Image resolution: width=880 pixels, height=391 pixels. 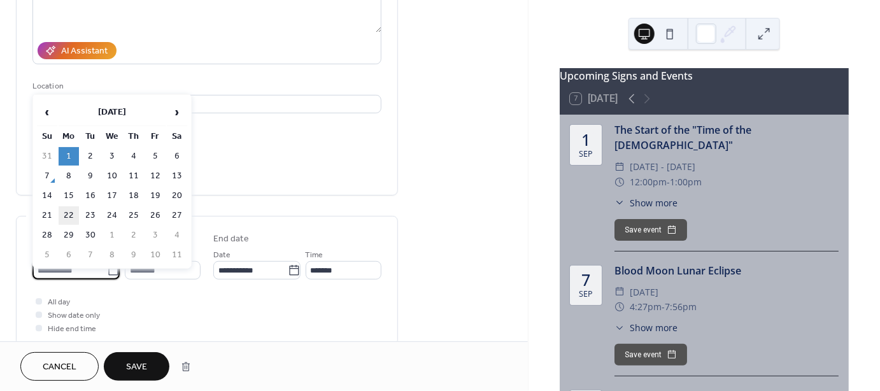 What do you see at coordinates (72, 329) in the screenshot?
I see `span: Hide end time` at bounding box center [72, 329].